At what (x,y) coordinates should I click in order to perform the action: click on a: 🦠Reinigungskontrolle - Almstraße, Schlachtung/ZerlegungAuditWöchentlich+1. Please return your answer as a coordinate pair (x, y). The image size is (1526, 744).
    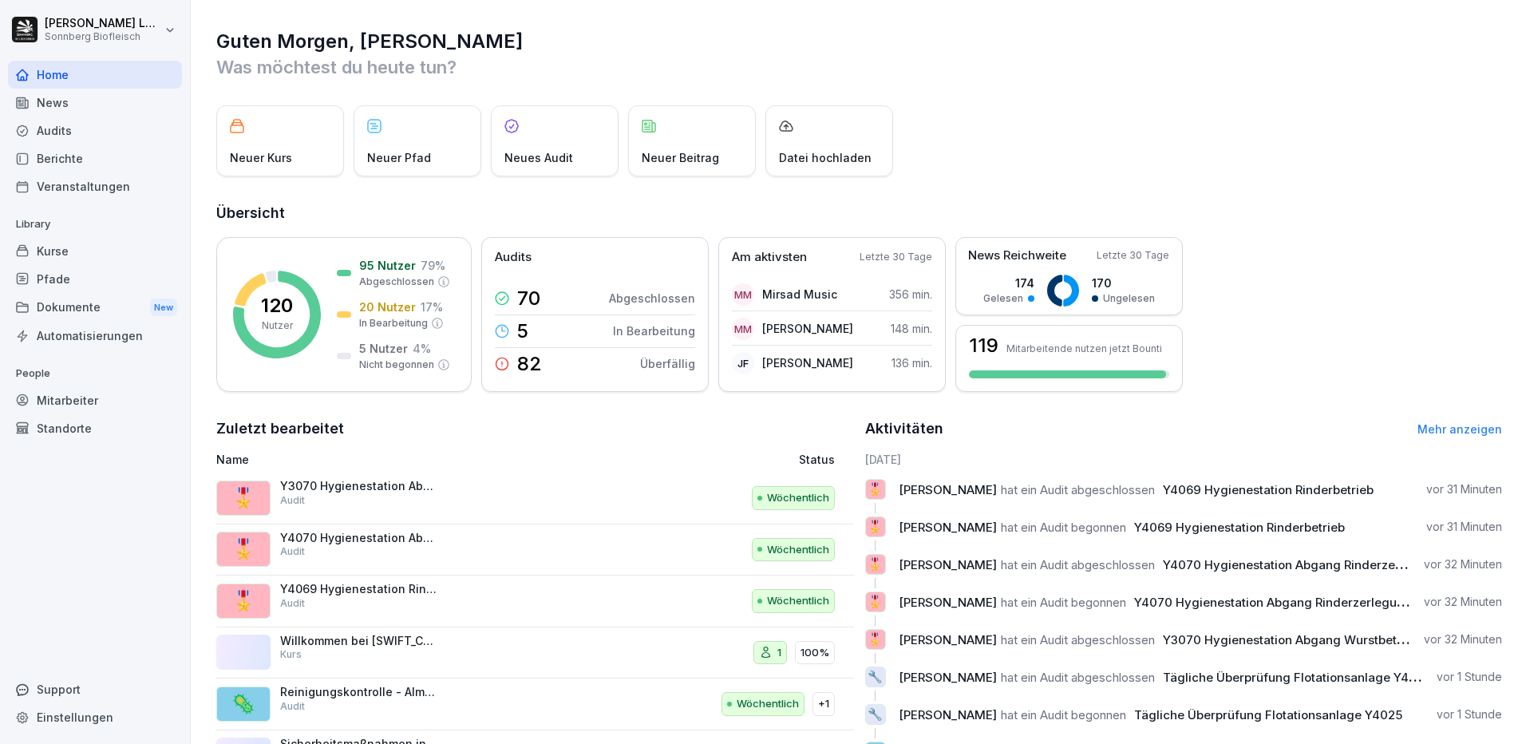
    Looking at the image, I should click on (535, 704).